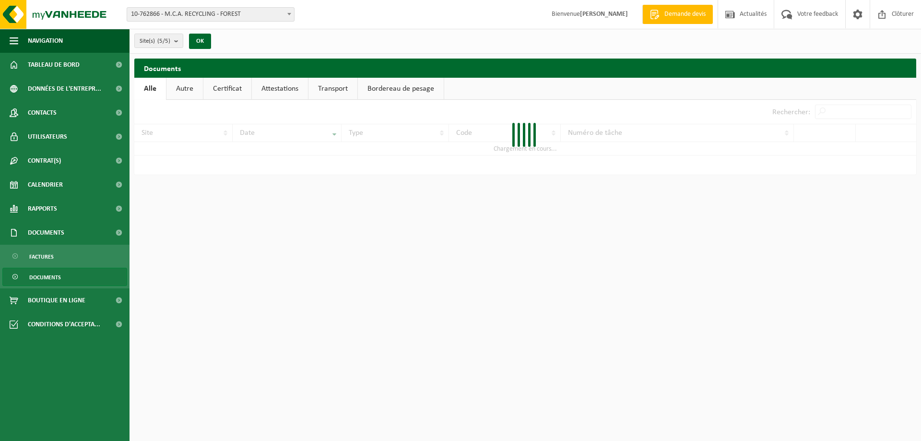  I want to click on span: 10-762866 - M.C.A. RECYCLING - FOREST, so click(211, 14).